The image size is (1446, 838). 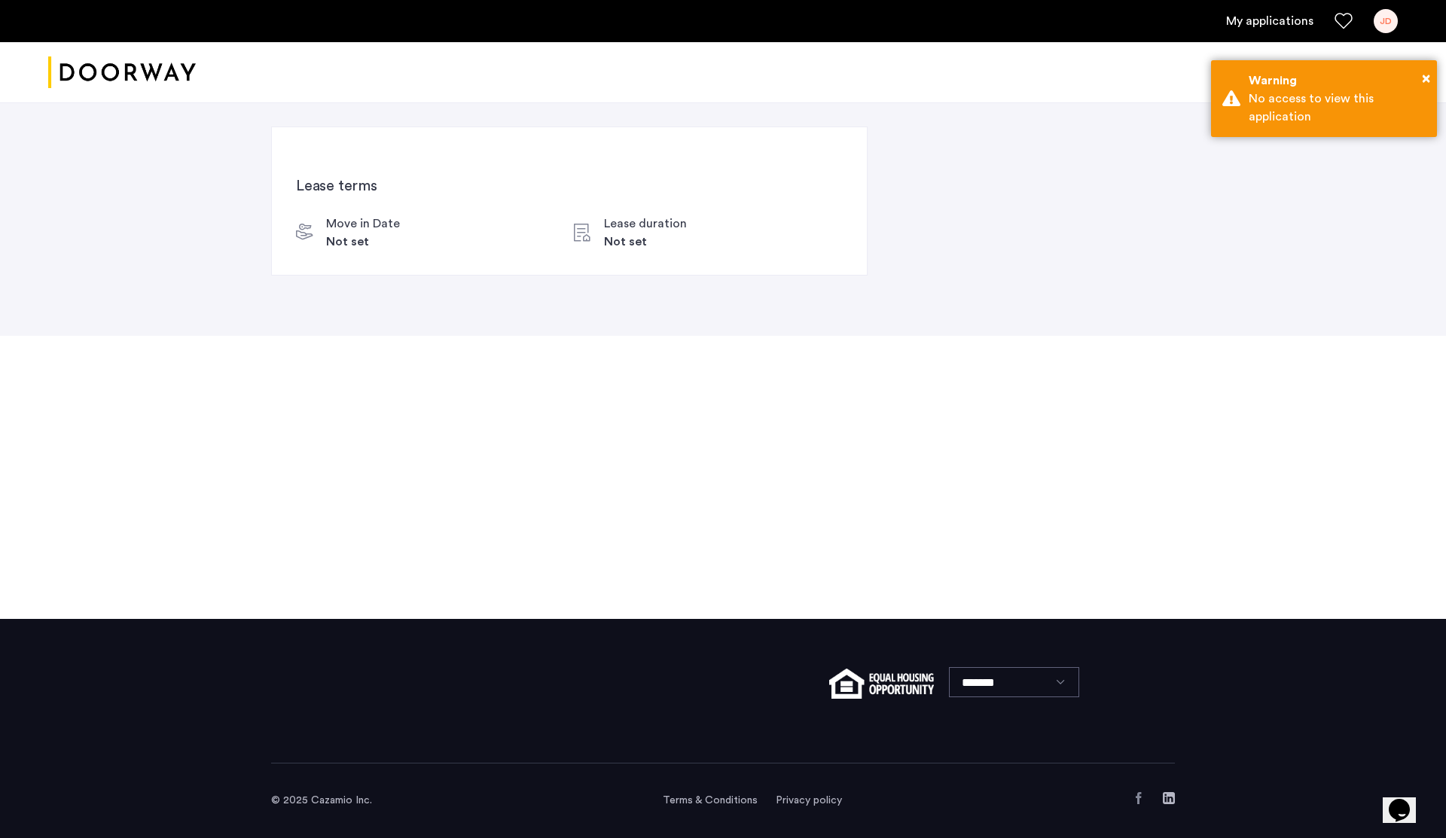 What do you see at coordinates (322, 801) in the screenshot?
I see `span: © 2025 Cazamio Inc.` at bounding box center [322, 801].